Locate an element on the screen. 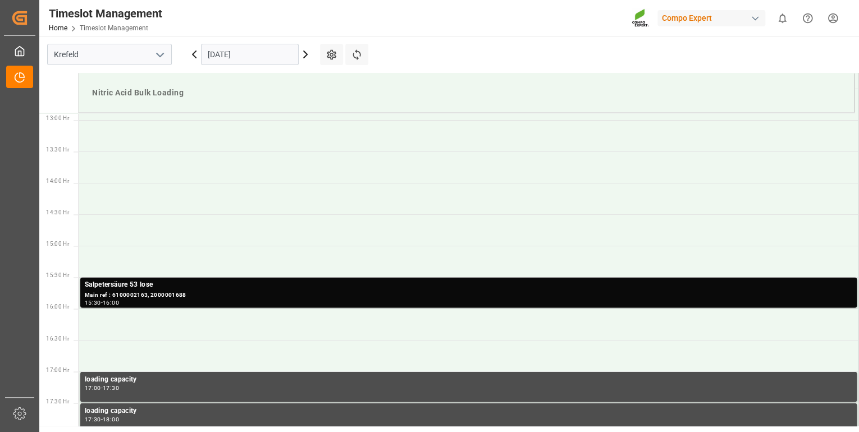 The image size is (859, 432). div: 18:00 is located at coordinates (111, 419).